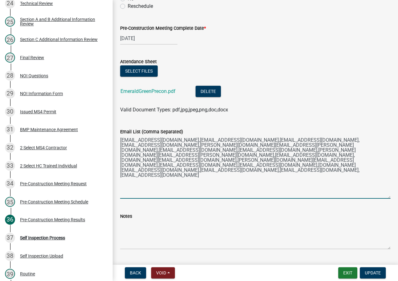  What do you see at coordinates (49, 130) in the screenshot?
I see `div: BMP Maintenance Agreement` at bounding box center [49, 130].